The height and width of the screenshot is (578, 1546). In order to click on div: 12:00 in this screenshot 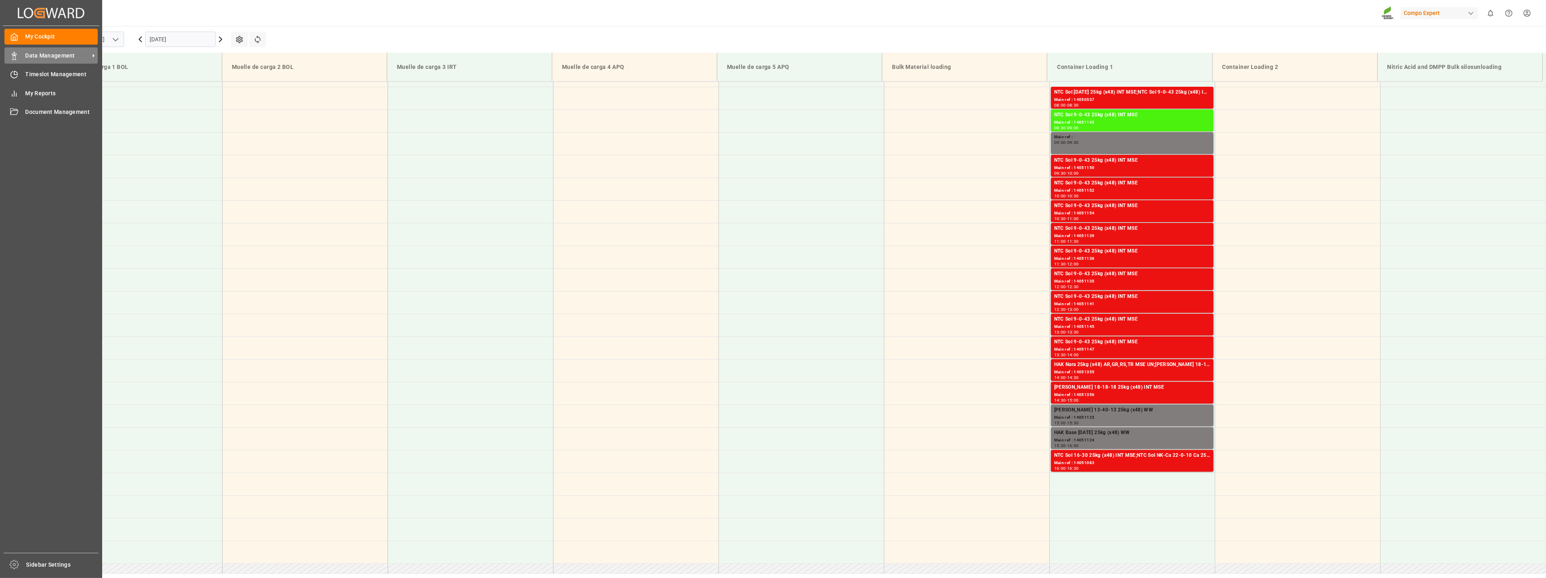, I will do `click(1073, 264)`.